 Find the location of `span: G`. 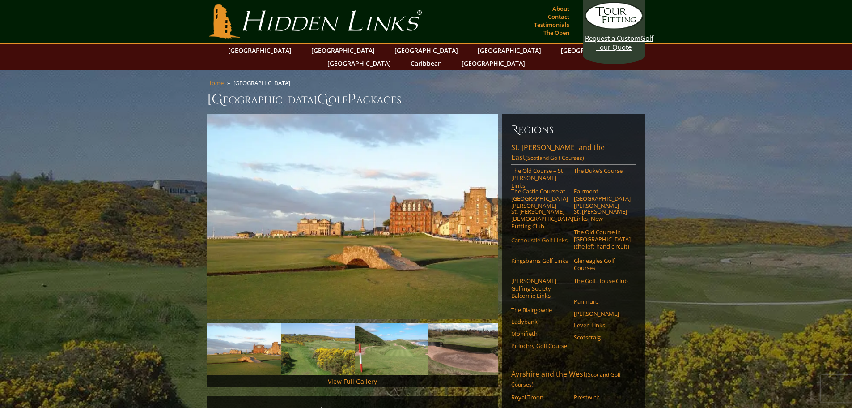

span: G is located at coordinates (323, 99).